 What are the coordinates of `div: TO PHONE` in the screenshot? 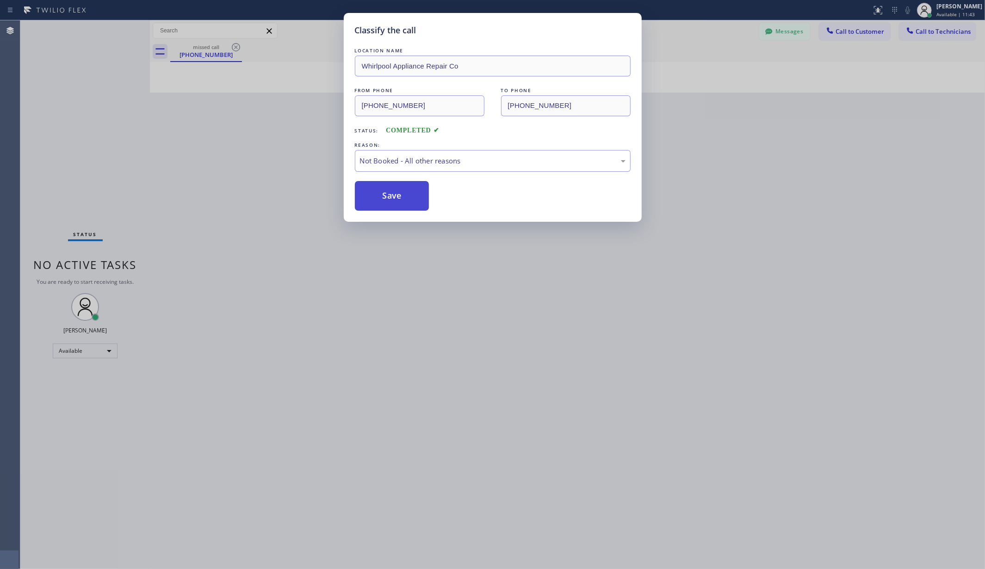 It's located at (566, 90).